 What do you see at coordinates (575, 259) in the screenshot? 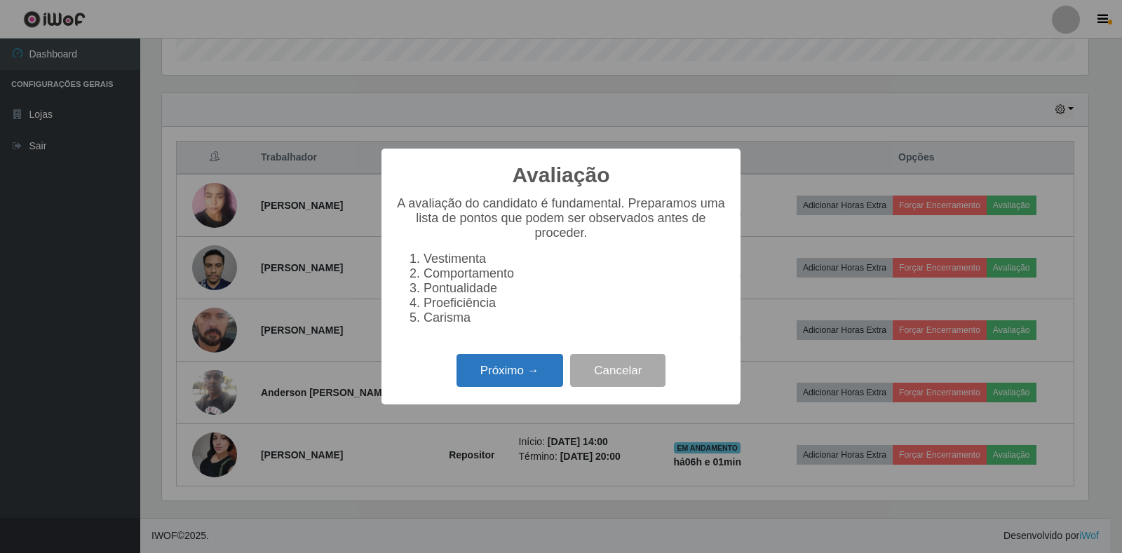
I see `li: Vestimenta` at bounding box center [575, 259].